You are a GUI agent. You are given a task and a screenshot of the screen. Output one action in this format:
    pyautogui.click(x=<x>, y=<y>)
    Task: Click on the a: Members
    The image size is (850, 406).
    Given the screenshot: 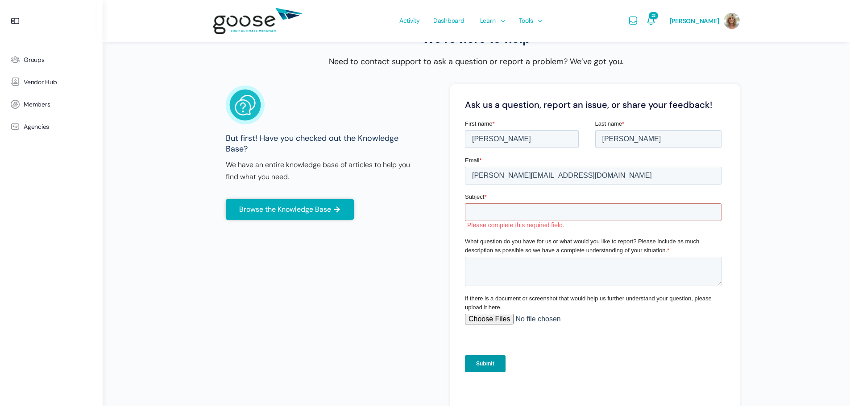 What is the action you would take?
    pyautogui.click(x=51, y=104)
    